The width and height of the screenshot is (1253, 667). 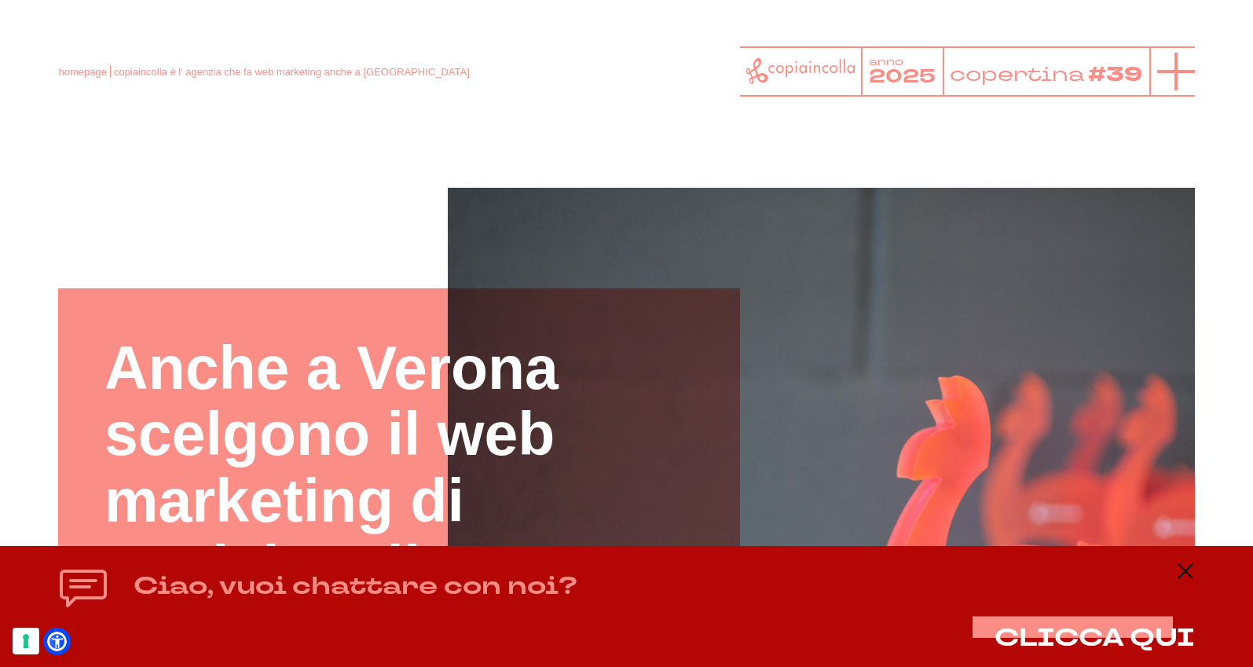 What do you see at coordinates (1016, 74) in the screenshot?
I see `tspan: copertina` at bounding box center [1016, 74].